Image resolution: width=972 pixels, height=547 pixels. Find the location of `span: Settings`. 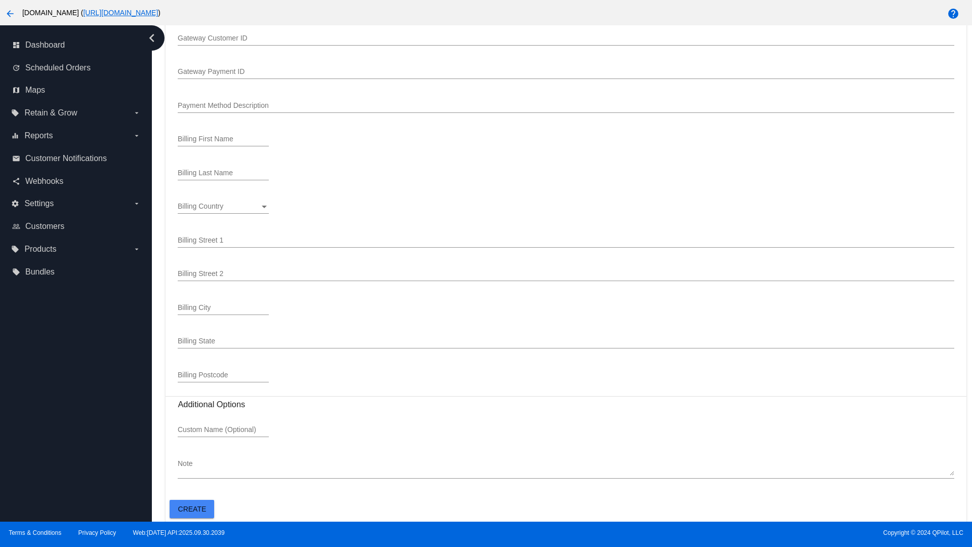

span: Settings is located at coordinates (39, 204).